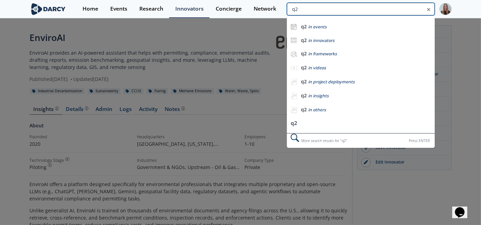 The width and height of the screenshot is (481, 225). Describe the element at coordinates (321, 40) in the screenshot. I see `span: in innovators` at that location.